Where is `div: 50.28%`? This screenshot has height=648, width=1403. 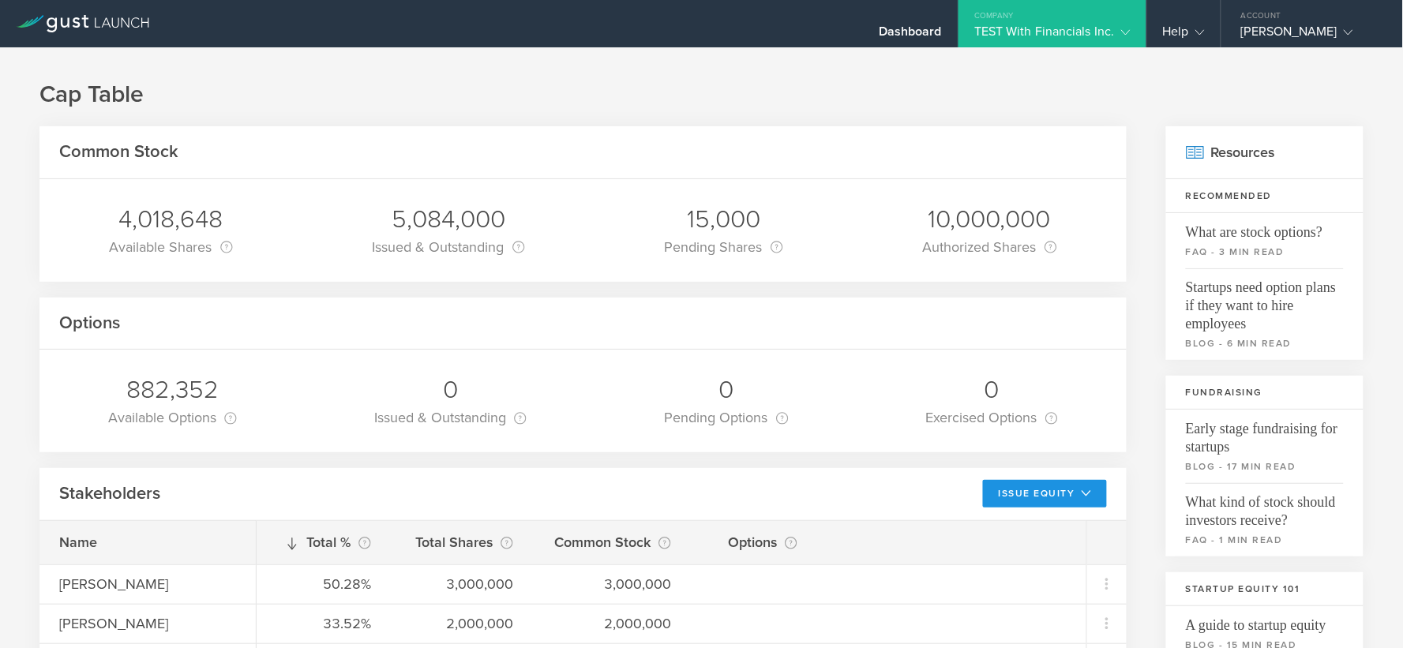
div: 50.28% is located at coordinates (324, 584).